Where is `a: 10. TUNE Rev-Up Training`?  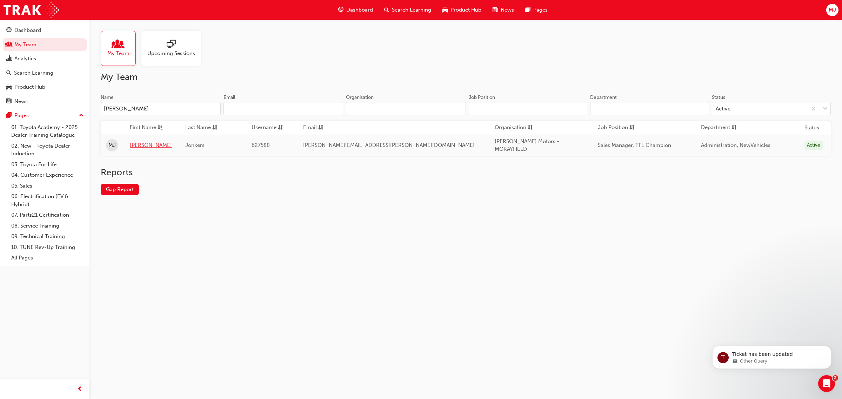 a: 10. TUNE Rev-Up Training is located at coordinates (47, 247).